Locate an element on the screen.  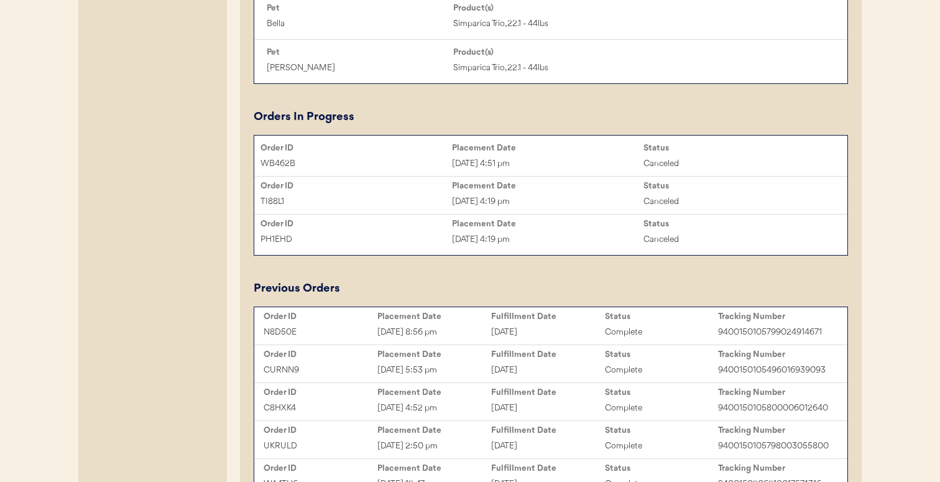
div: UKRULD is located at coordinates (320, 446).